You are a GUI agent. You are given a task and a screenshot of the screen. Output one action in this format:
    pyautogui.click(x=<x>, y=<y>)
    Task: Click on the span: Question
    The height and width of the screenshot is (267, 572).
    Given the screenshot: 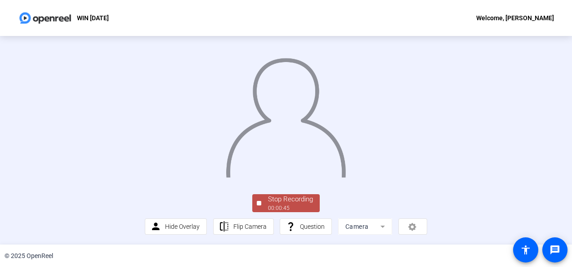 What is the action you would take?
    pyautogui.click(x=312, y=227)
    